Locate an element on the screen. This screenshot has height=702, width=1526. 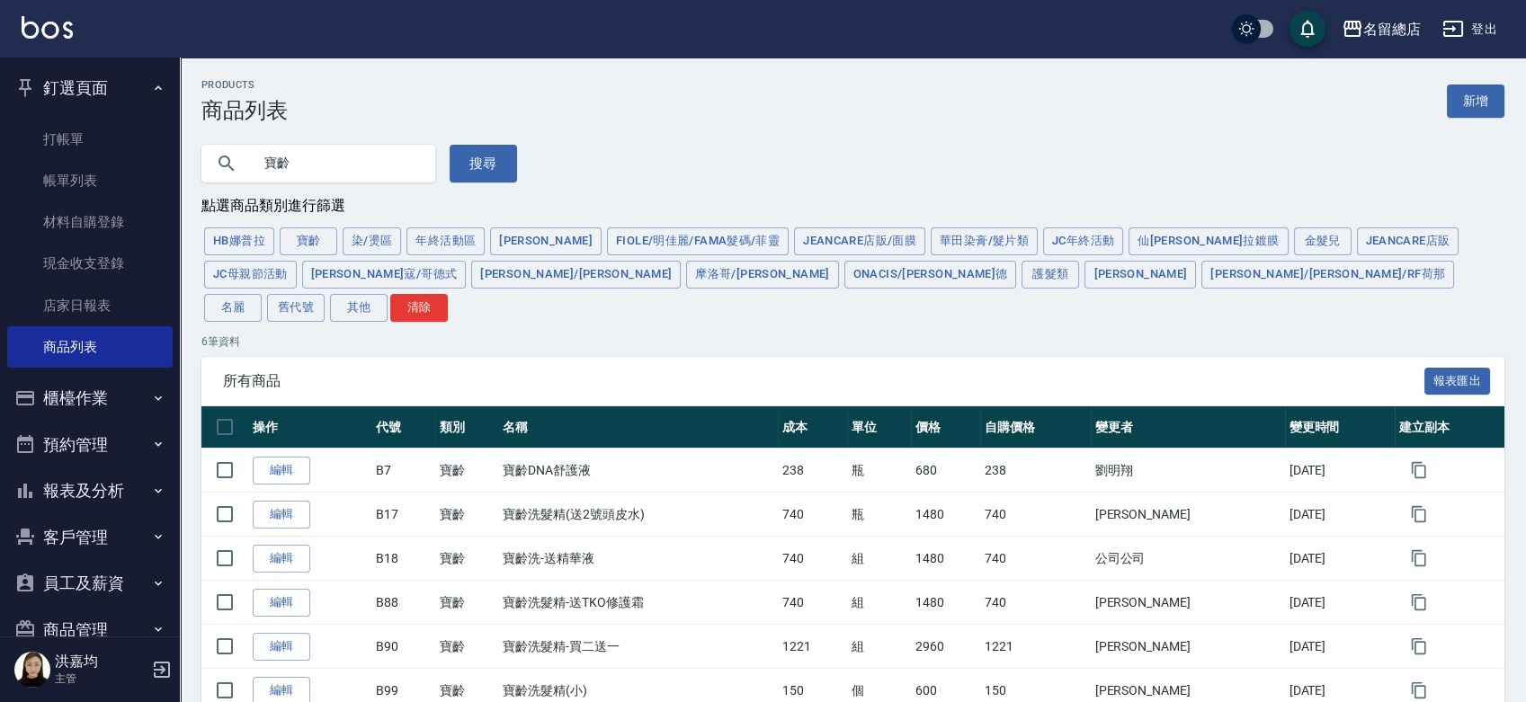
p: 主管 is located at coordinates (101, 679).